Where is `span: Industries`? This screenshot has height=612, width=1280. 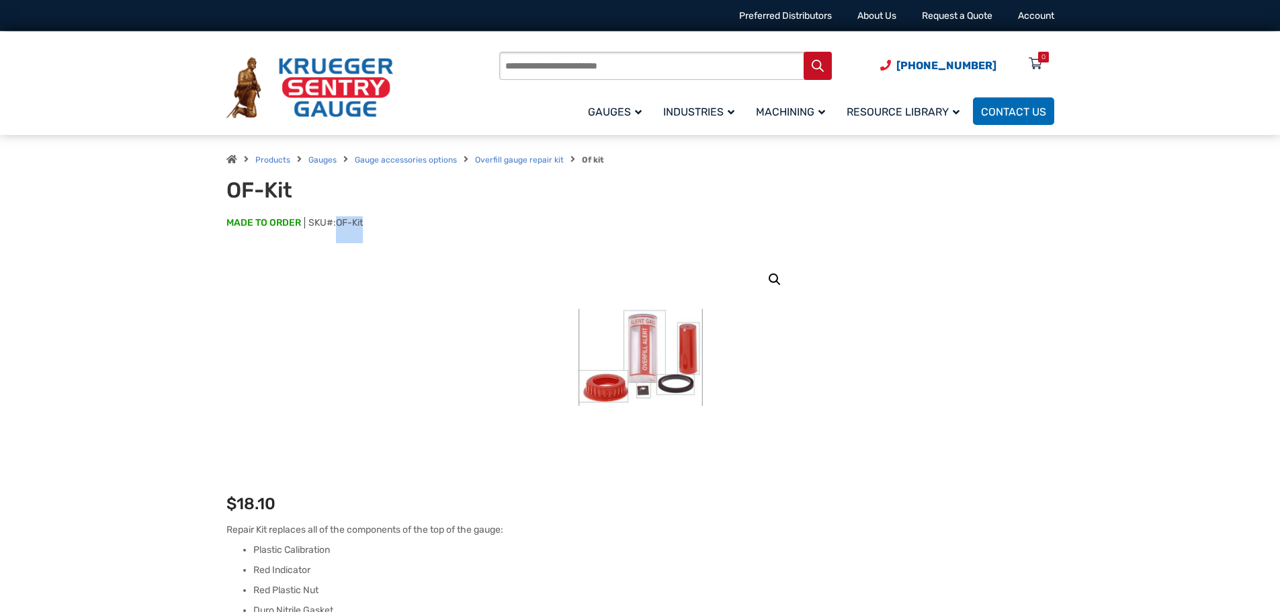 span: Industries is located at coordinates (699, 112).